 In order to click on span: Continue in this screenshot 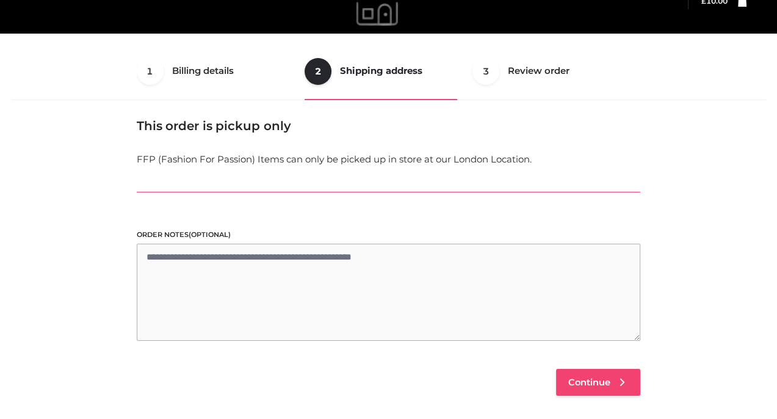, I will do `click(589, 382)`.